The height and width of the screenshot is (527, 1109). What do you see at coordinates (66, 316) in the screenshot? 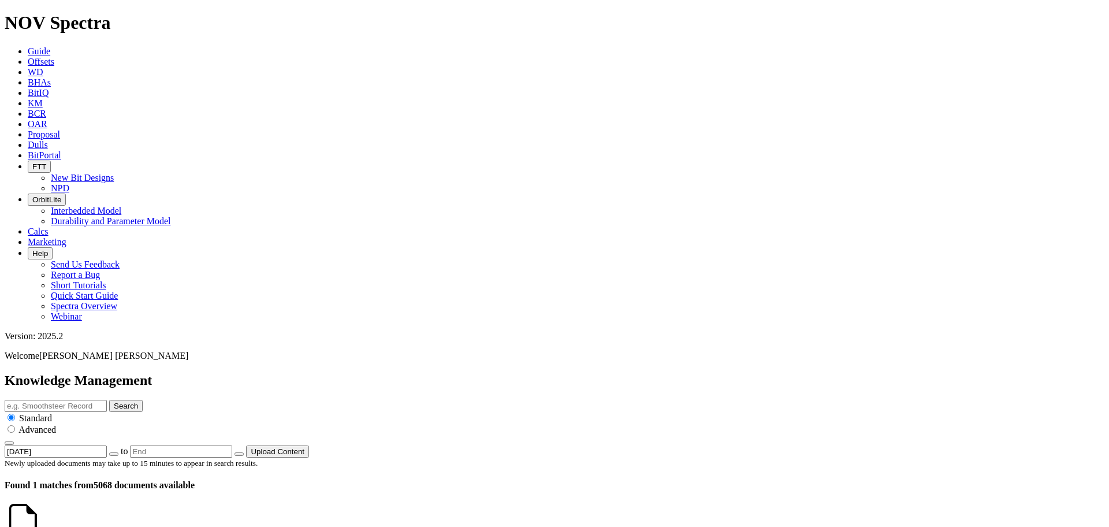
I see `a: Webinar` at bounding box center [66, 316].